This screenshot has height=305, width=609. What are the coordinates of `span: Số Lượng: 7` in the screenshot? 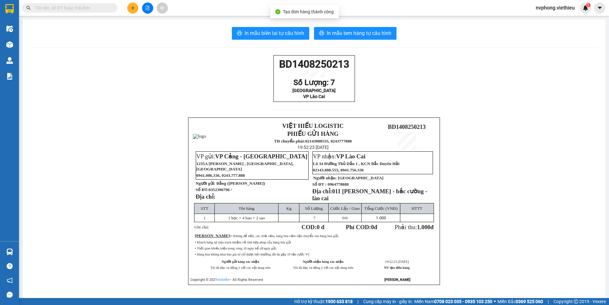 It's located at (314, 83).